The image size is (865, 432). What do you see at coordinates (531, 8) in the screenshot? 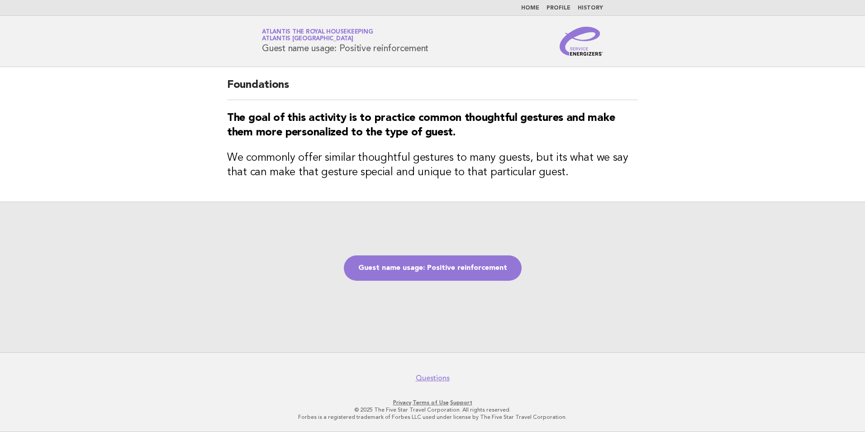
I see `a: Home` at bounding box center [531, 8].